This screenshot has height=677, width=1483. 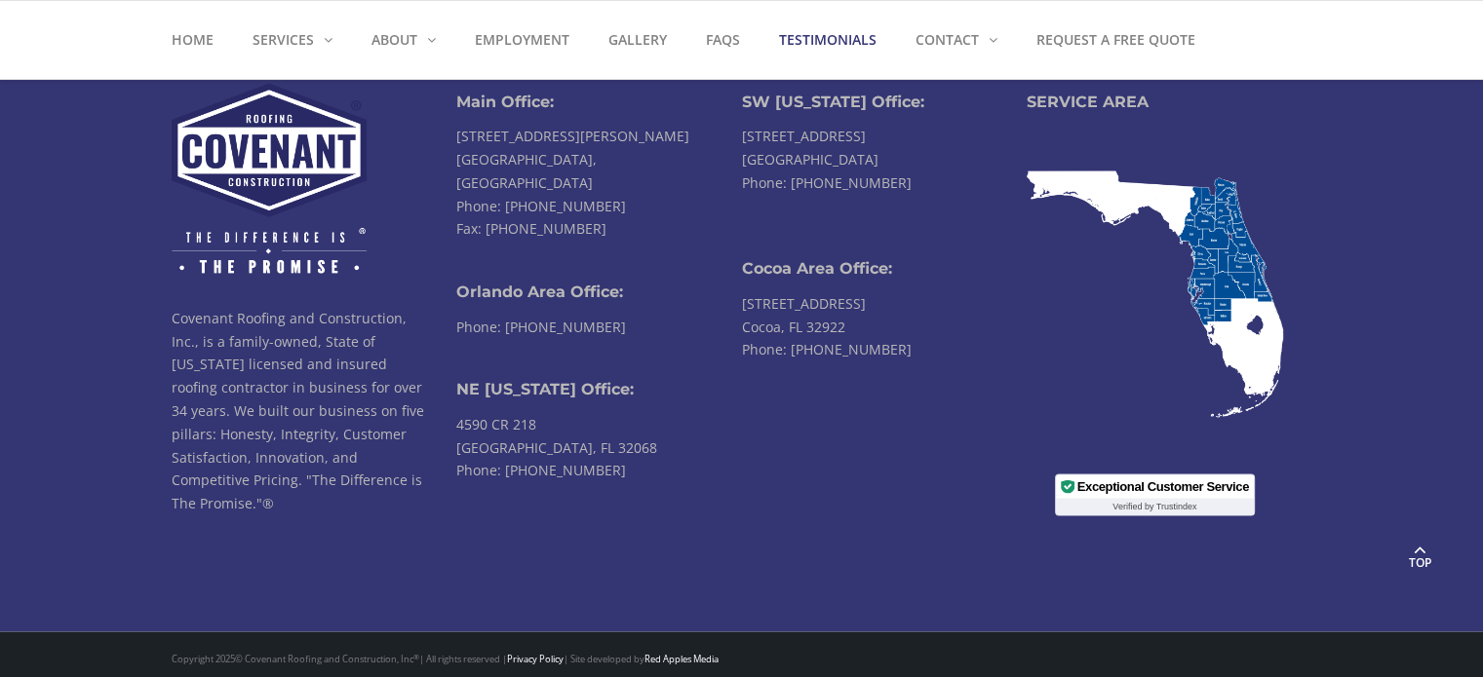 What do you see at coordinates (394, 39) in the screenshot?
I see `strong: About` at bounding box center [394, 39].